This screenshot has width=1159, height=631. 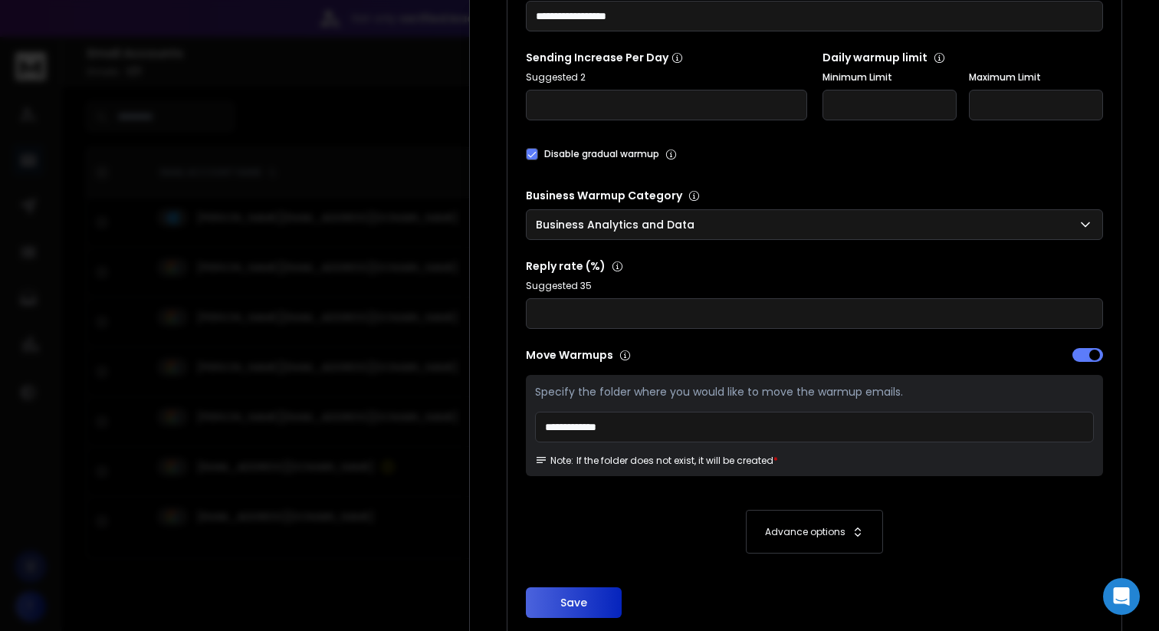 I want to click on p: Sending Increase Per Day, so click(x=666, y=57).